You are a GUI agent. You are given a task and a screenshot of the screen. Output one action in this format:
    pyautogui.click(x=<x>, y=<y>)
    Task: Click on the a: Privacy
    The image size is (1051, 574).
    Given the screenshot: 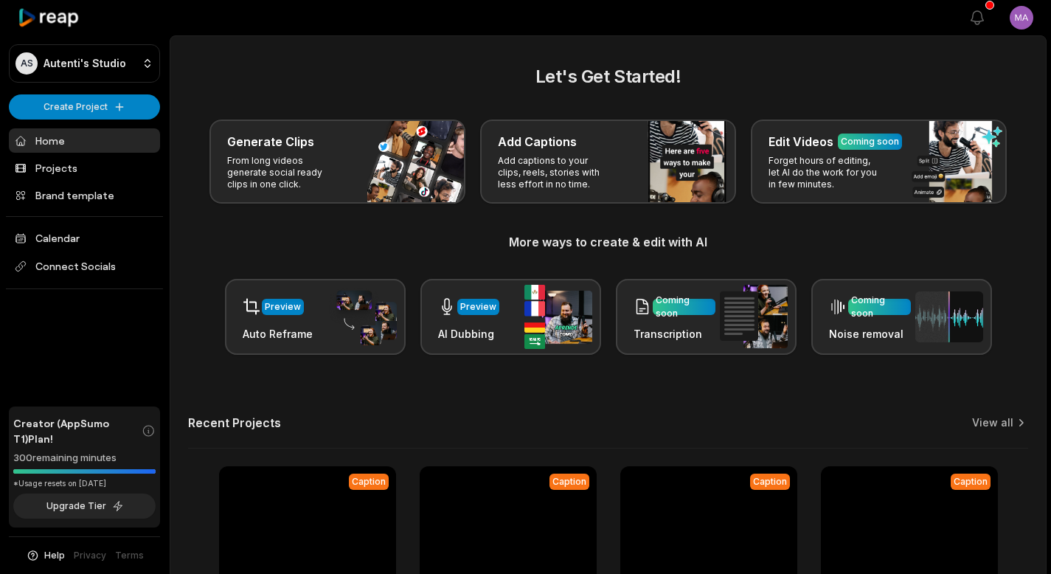 What is the action you would take?
    pyautogui.click(x=90, y=555)
    